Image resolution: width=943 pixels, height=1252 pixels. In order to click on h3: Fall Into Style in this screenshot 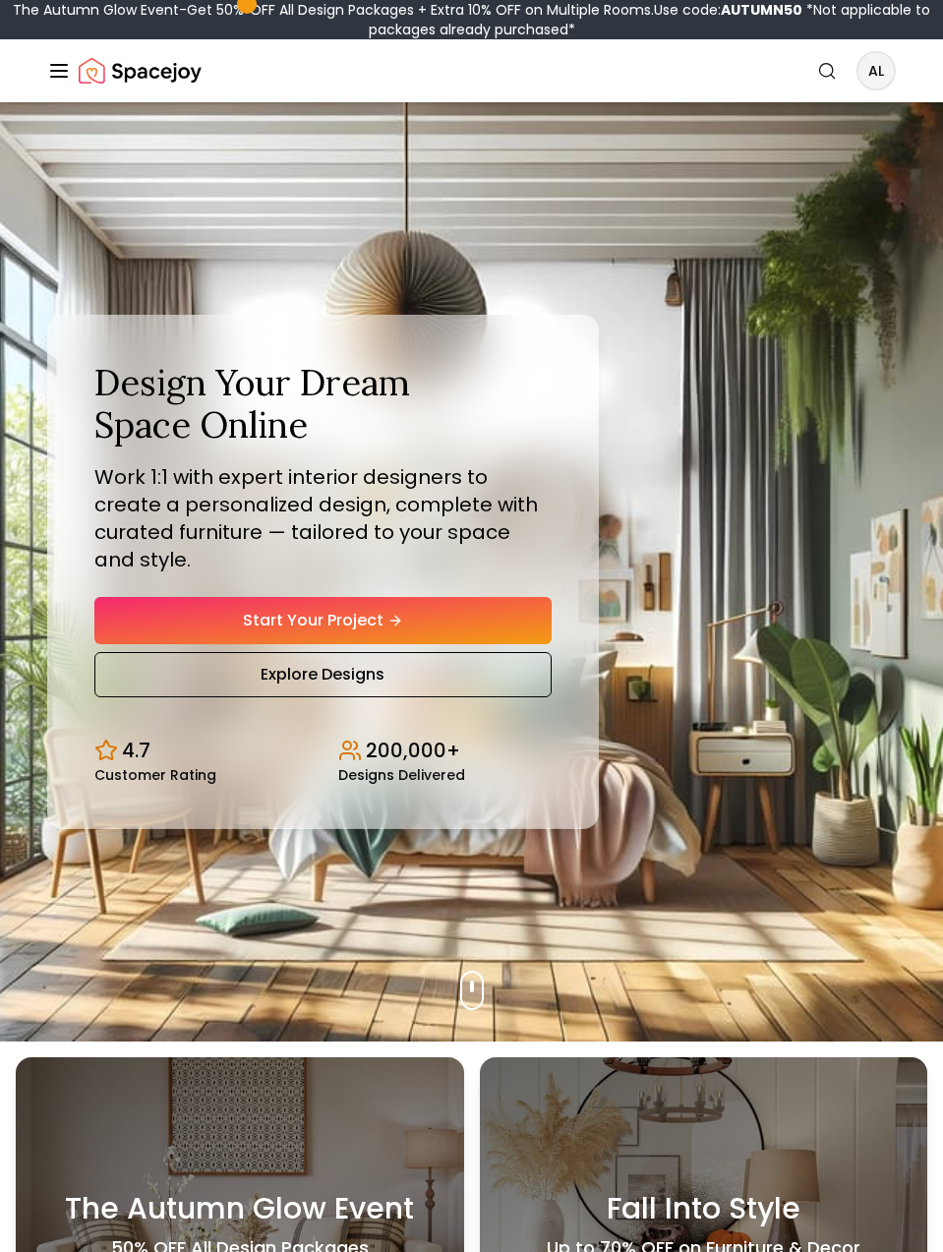, I will do `click(703, 1208)`.